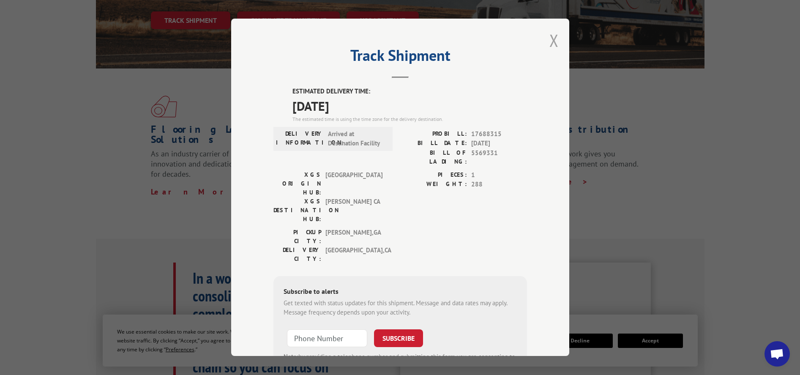 This screenshot has height=375, width=800. What do you see at coordinates (400, 58) in the screenshot?
I see `h2: Track Shipment` at bounding box center [400, 58].